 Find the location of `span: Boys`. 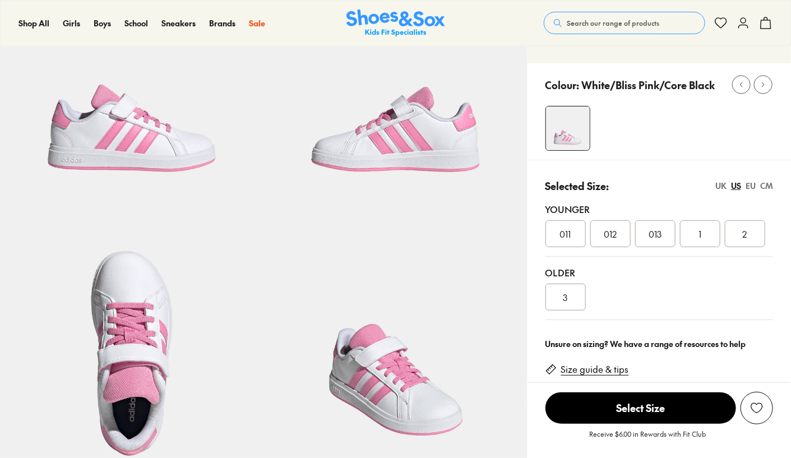

span: Boys is located at coordinates (102, 23).